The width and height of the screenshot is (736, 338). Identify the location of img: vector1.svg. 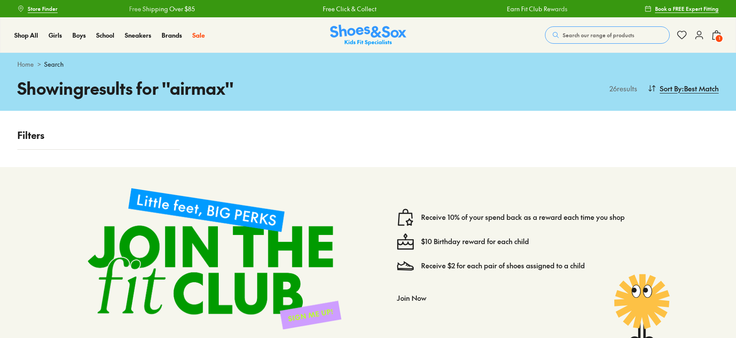
(405, 217).